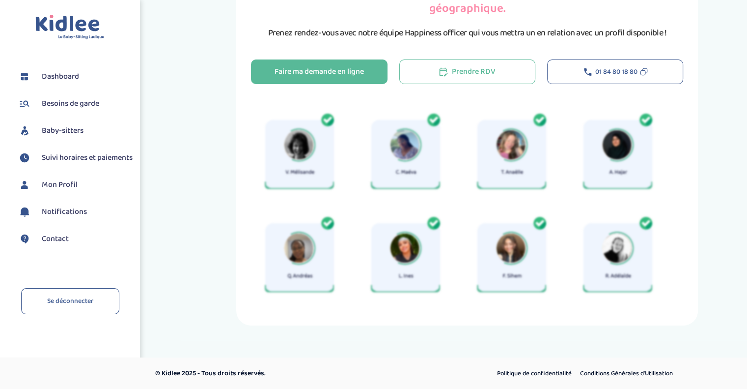 The height and width of the screenshot is (389, 747). Describe the element at coordinates (25, 185) in the screenshot. I see `img: profil.svg` at that location.